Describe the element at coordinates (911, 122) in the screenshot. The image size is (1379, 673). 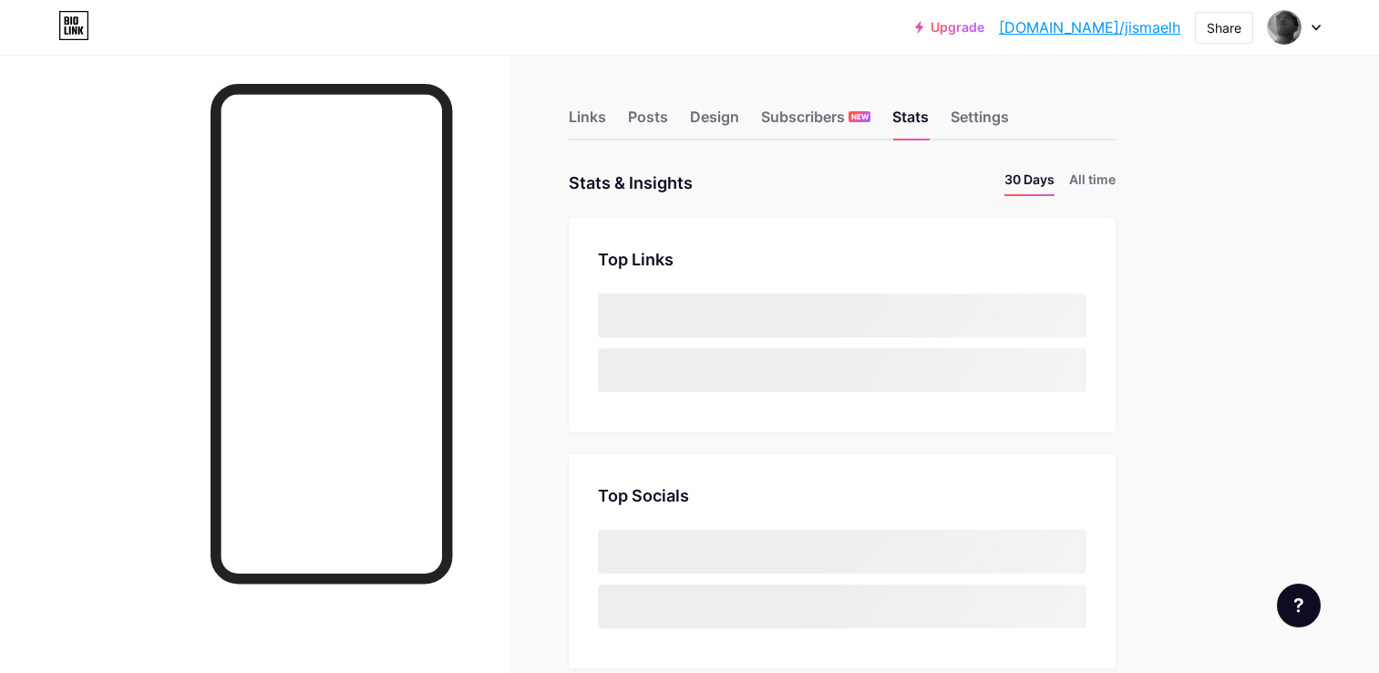
I see `div: Stats` at that location.